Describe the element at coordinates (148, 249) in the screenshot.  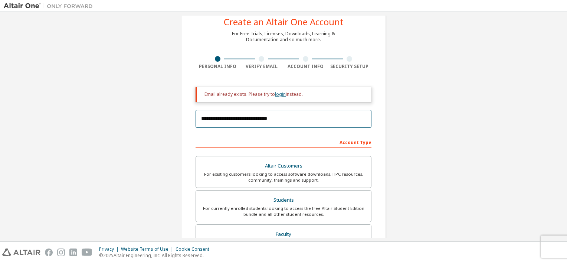
I see `div: Website Terms of Use` at that location.